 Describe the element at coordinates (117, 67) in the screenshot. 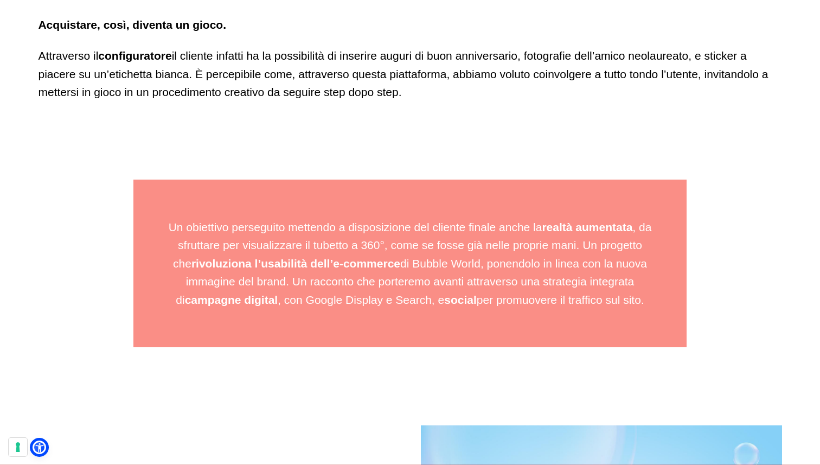

I see `img: tab_keywords_by_traffic_grey.svg` at that location.